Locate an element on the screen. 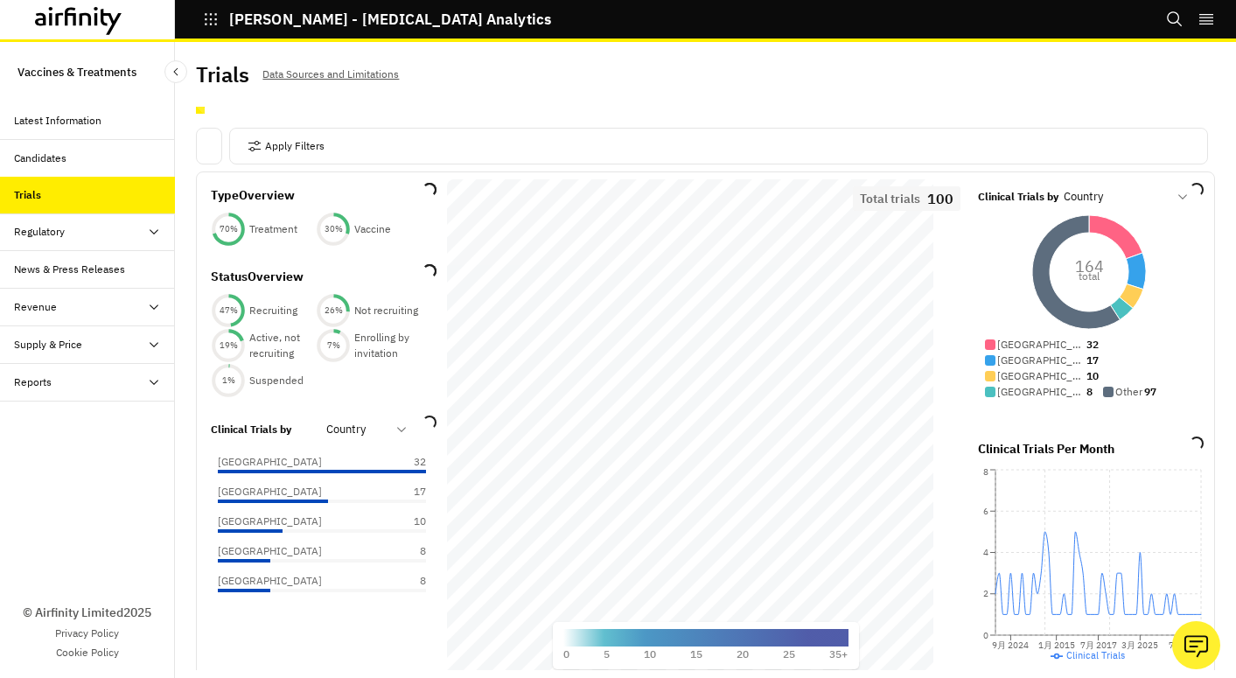  div: News & Press Releases is located at coordinates (69, 269).